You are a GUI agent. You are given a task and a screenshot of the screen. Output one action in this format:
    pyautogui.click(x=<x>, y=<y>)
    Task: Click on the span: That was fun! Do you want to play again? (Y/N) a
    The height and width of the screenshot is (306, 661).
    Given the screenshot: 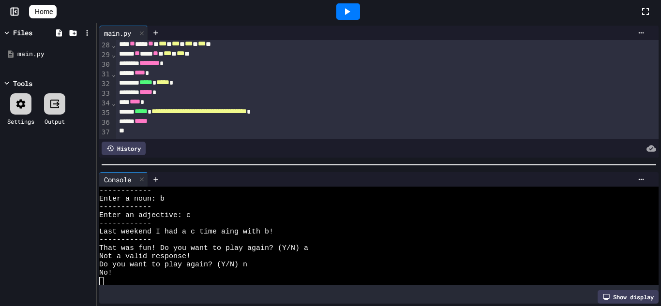 What is the action you would take?
    pyautogui.click(x=204, y=248)
    